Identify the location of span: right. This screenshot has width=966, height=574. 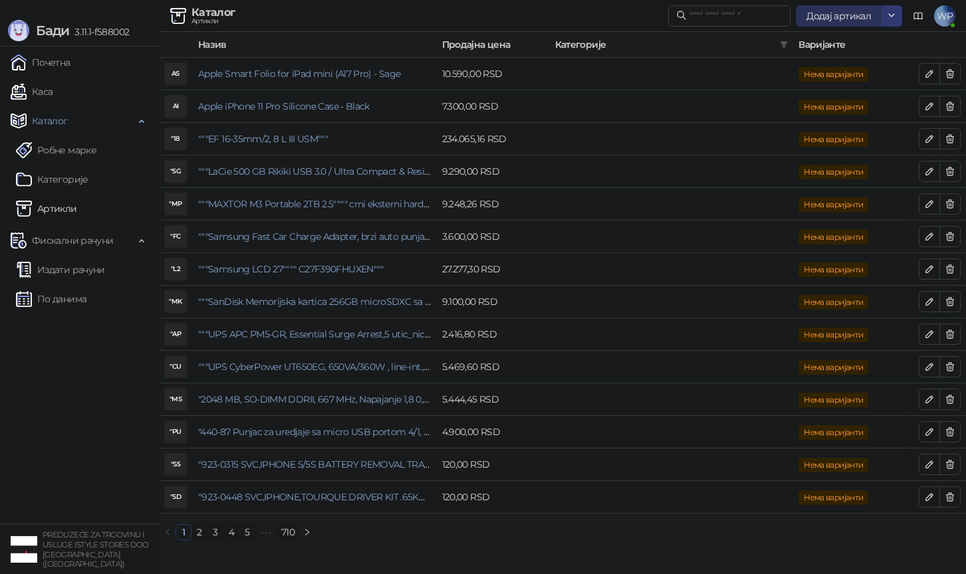
(307, 532).